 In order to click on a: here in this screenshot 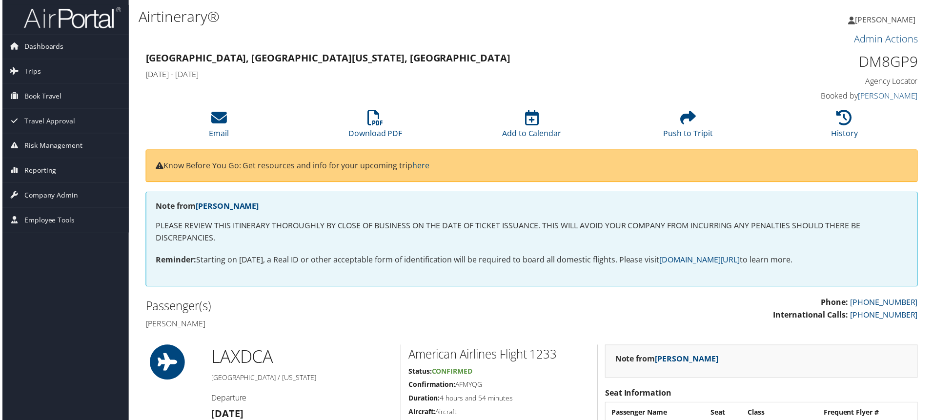, I will do `click(420, 166)`.